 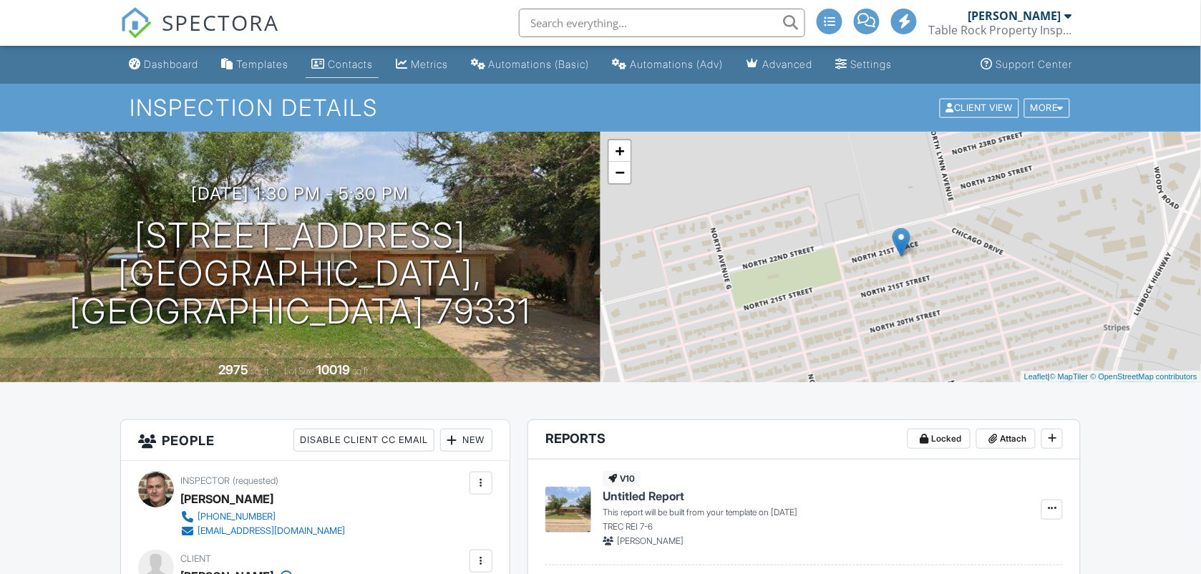 I want to click on div: Metrics, so click(x=429, y=64).